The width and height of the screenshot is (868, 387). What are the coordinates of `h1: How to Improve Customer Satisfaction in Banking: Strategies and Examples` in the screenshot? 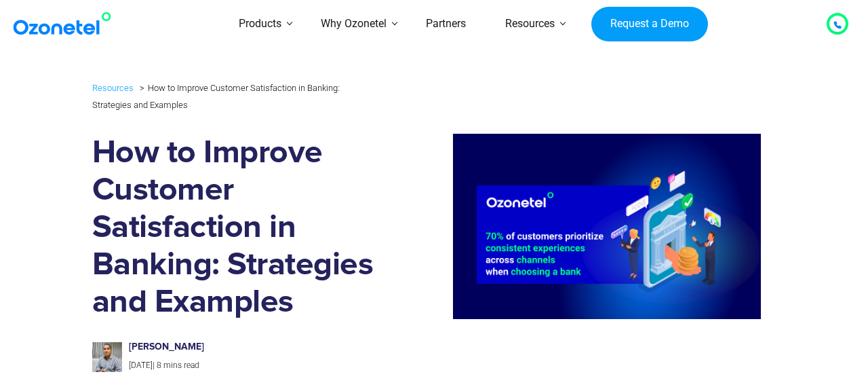 It's located at (233, 227).